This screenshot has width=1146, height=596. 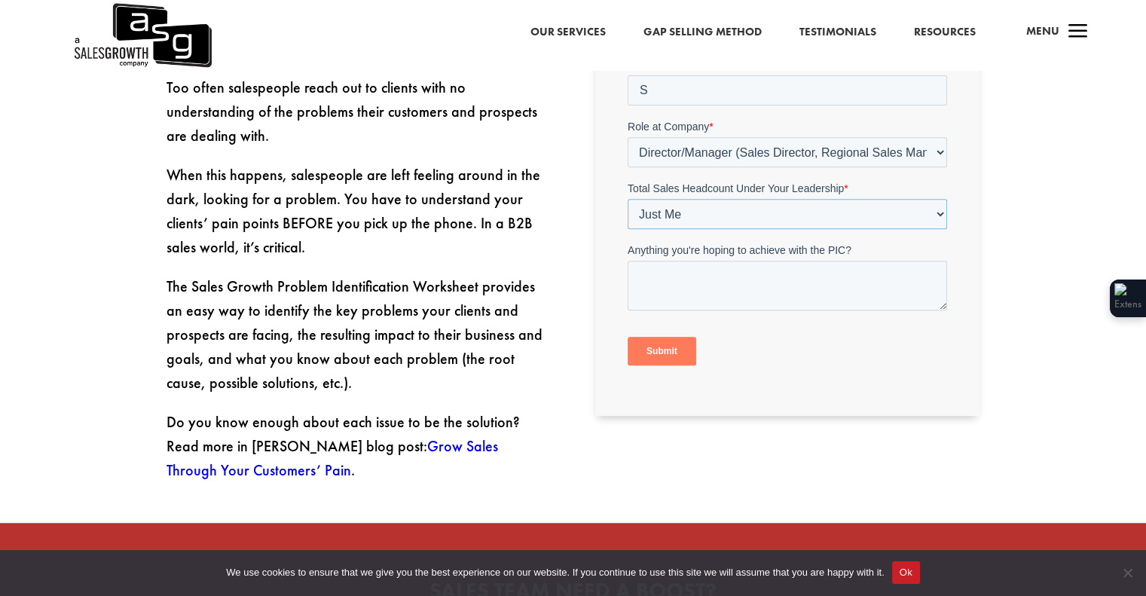 What do you see at coordinates (945, 32) in the screenshot?
I see `a: Resources` at bounding box center [945, 32].